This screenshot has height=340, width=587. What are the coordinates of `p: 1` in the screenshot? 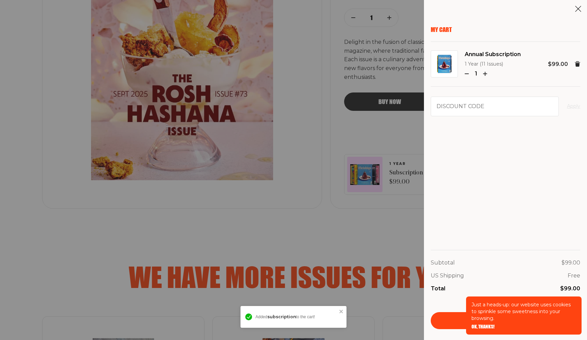 It's located at (476, 74).